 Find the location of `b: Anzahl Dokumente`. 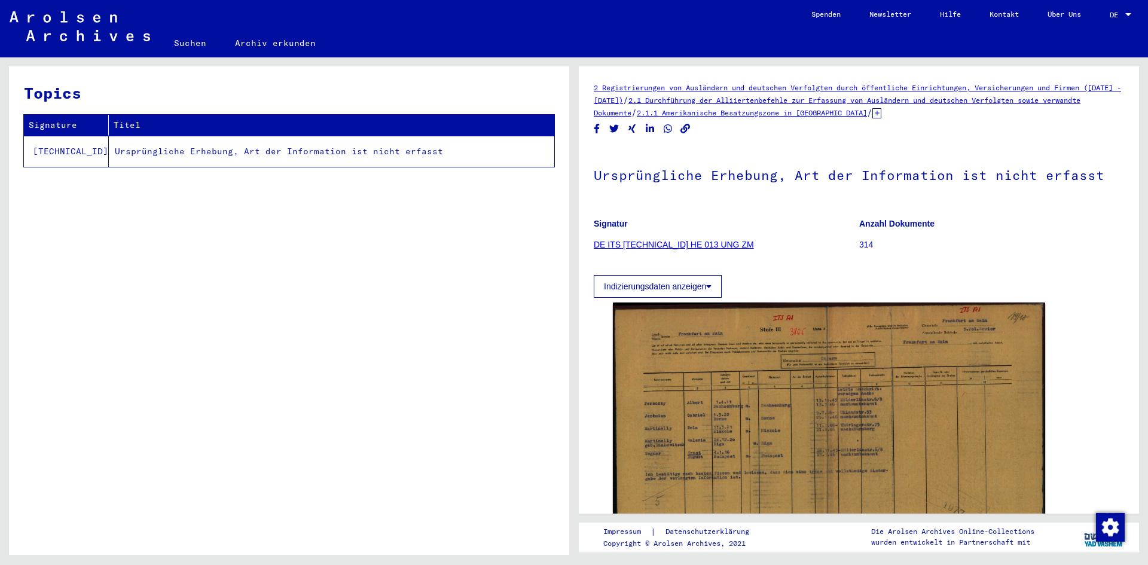

b: Anzahl Dokumente is located at coordinates (897, 224).